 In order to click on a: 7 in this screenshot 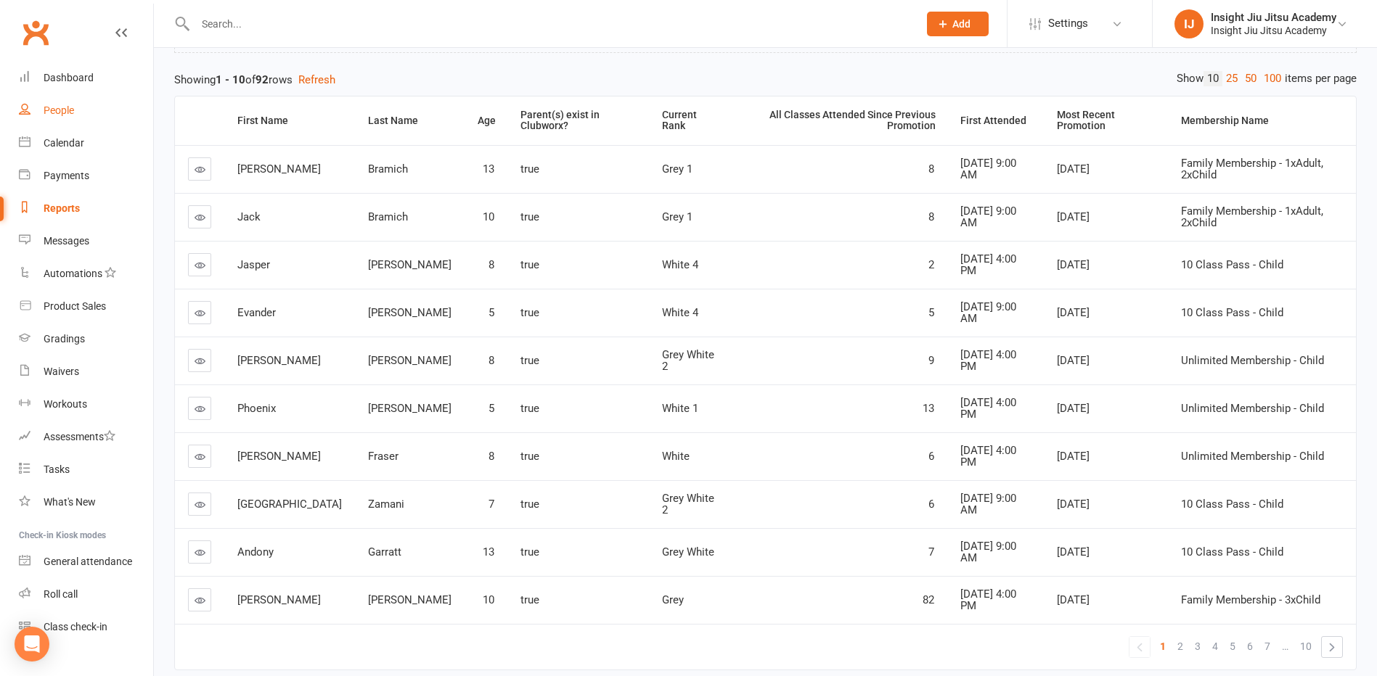, I will do `click(1267, 647)`.